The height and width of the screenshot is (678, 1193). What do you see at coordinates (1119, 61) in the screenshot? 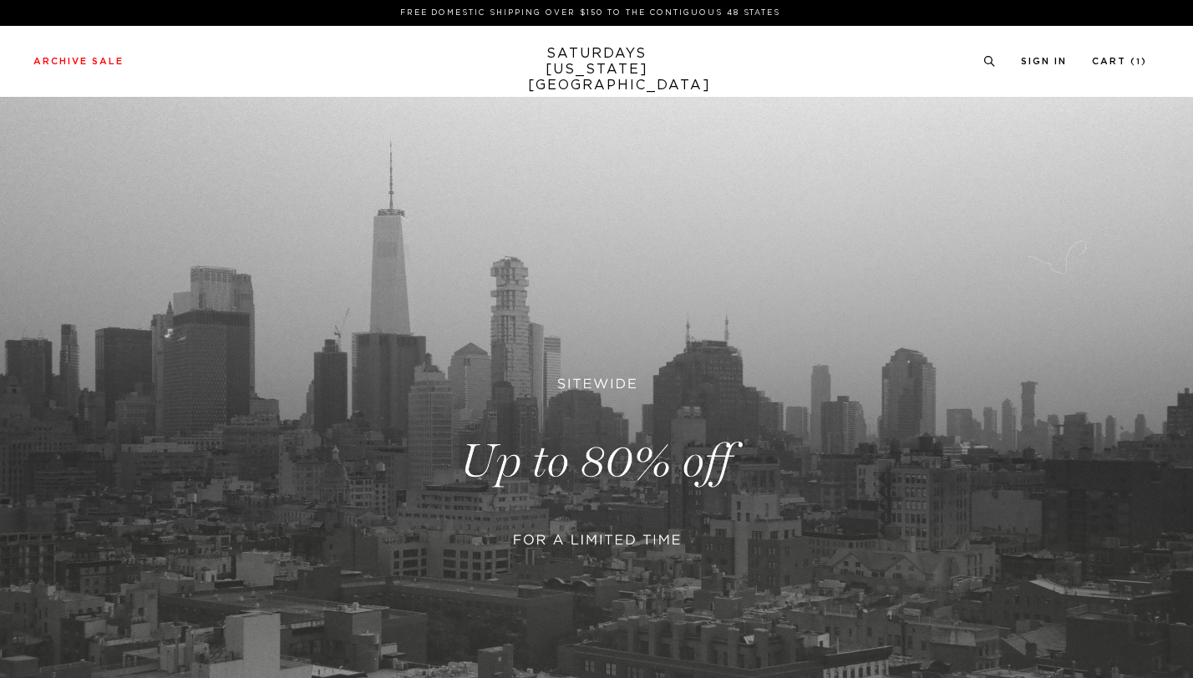
I see `a: Cart (1)` at bounding box center [1119, 61].